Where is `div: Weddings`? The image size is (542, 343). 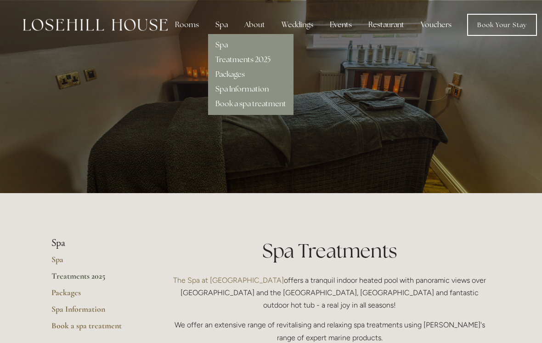 div: Weddings is located at coordinates (297, 25).